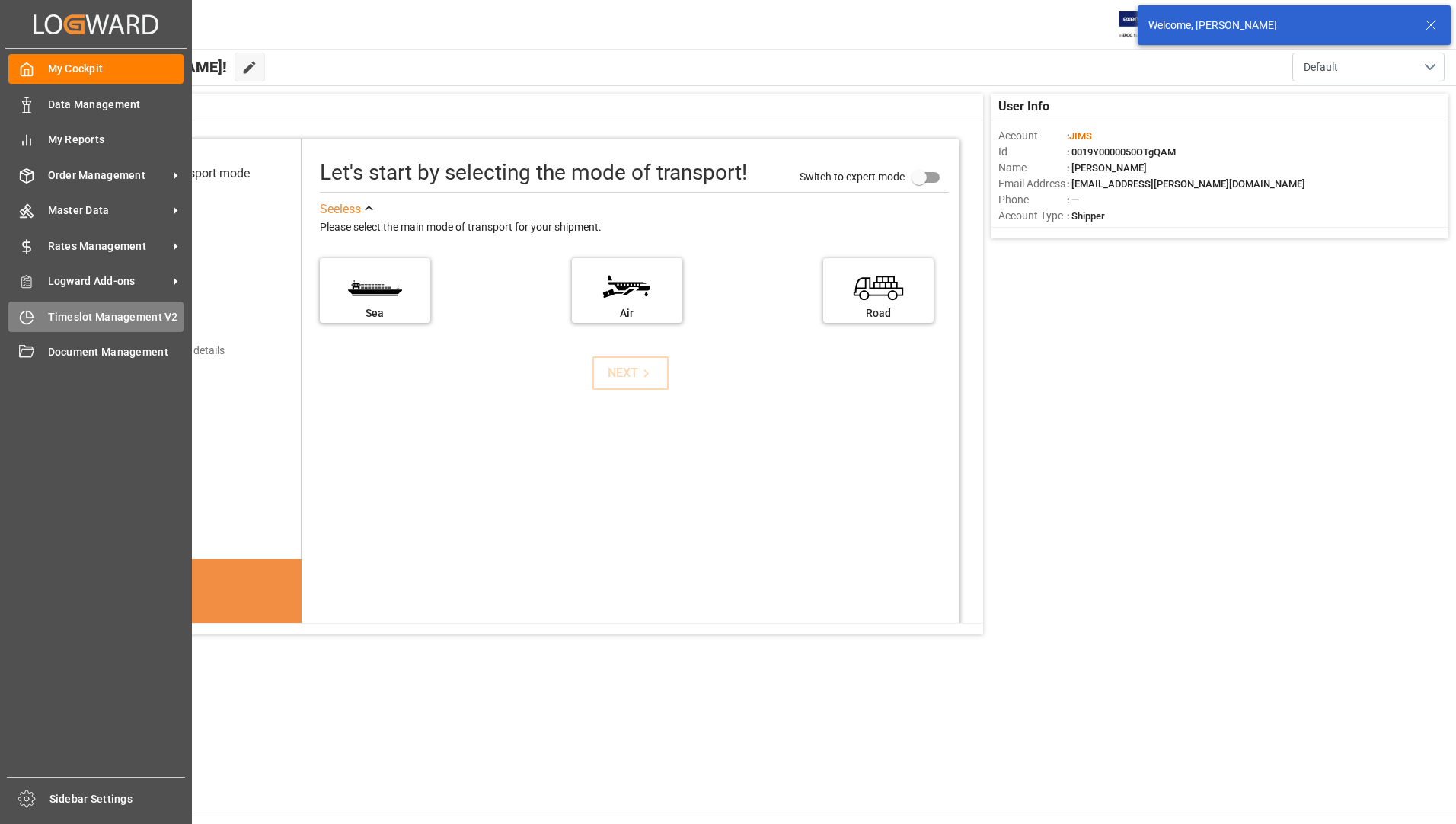  Describe the element at coordinates (109, 281) in the screenshot. I see `span: Logward Add-ons` at that location.